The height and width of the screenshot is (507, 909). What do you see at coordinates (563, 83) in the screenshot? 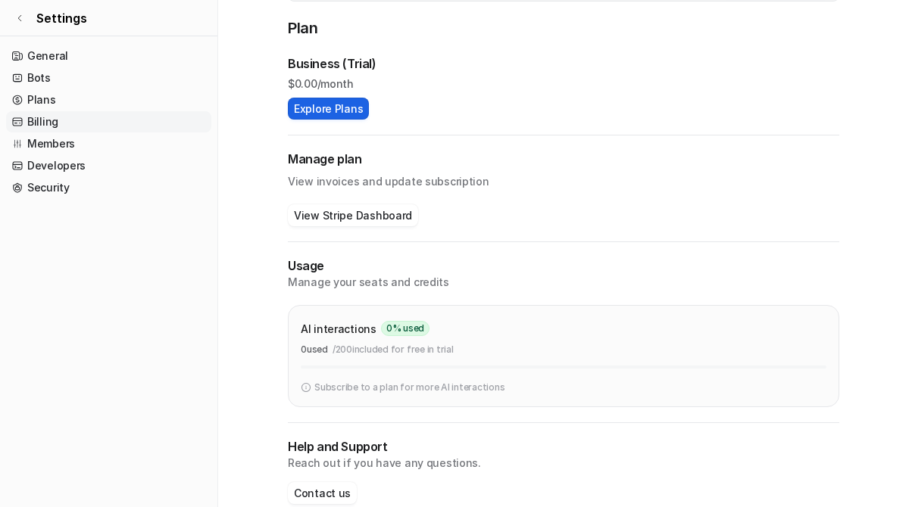
I see `p: $ 0.00/month` at bounding box center [563, 83].